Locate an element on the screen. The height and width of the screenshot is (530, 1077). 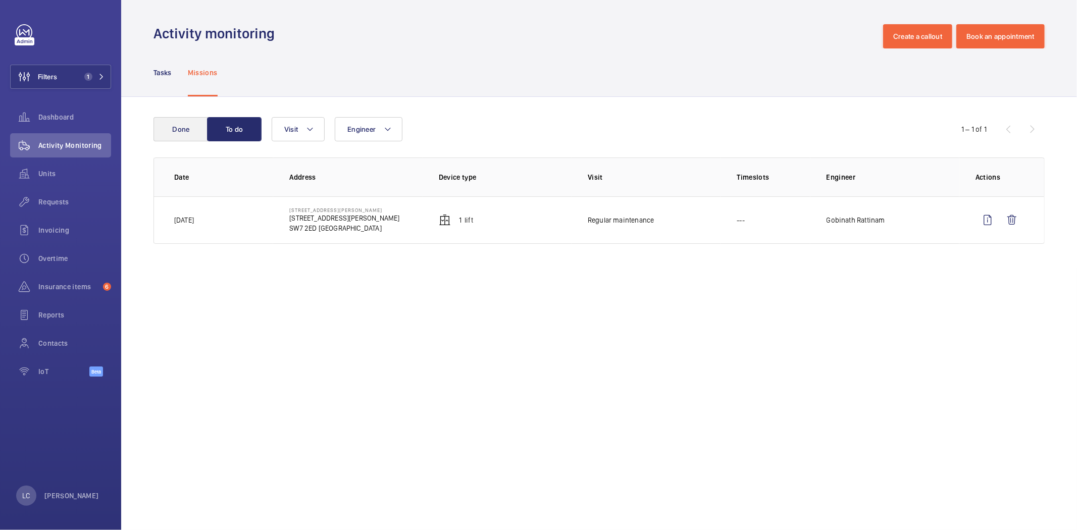
span: Dashboard is located at coordinates (75, 117).